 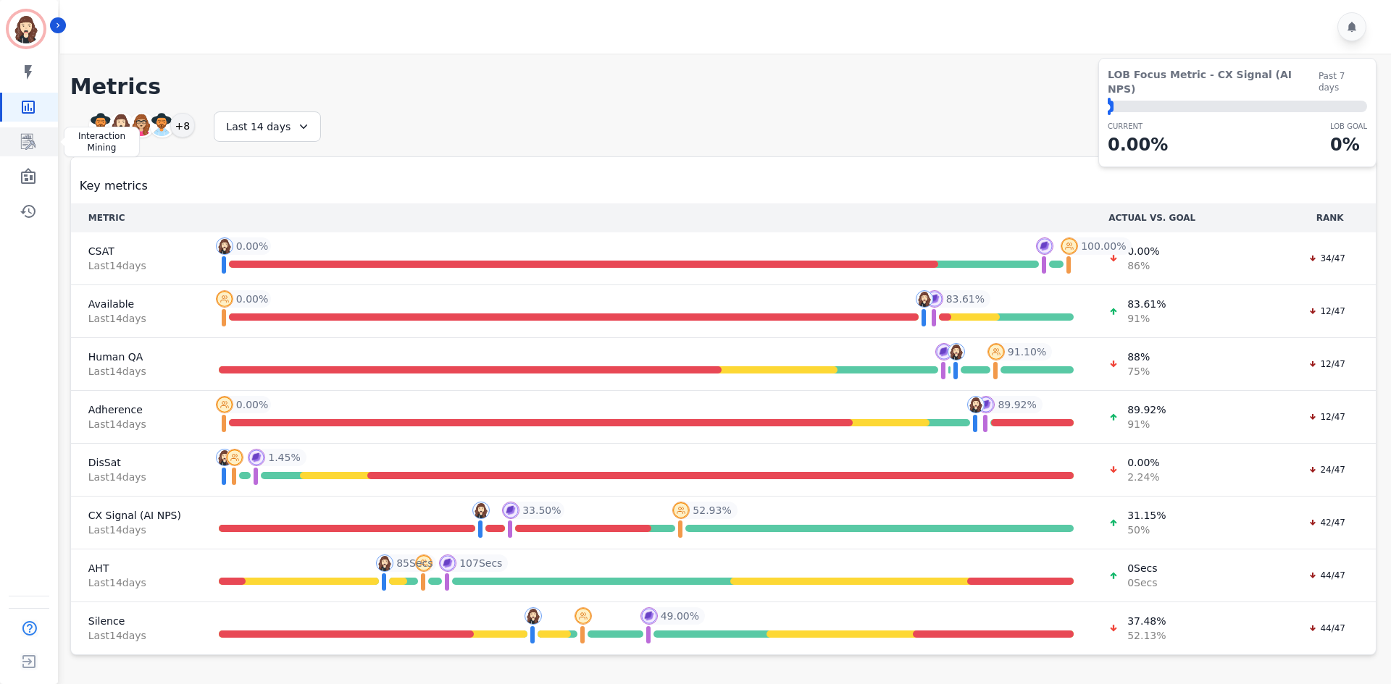 What do you see at coordinates (414, 563) in the screenshot?
I see `span: 85 Secs` at bounding box center [414, 563].